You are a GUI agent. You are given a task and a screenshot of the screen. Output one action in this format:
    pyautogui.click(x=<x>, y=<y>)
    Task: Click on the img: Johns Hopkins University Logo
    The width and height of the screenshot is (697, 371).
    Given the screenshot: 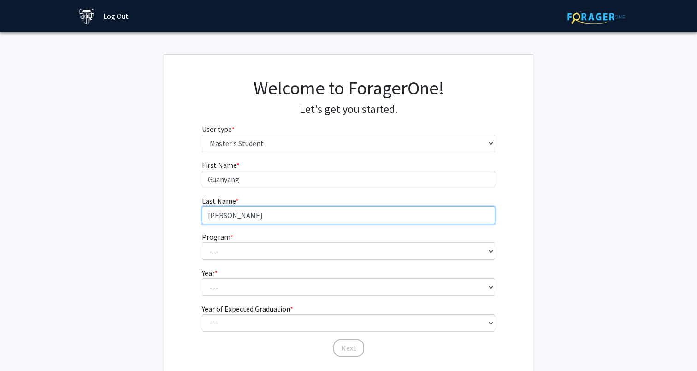 What is the action you would take?
    pyautogui.click(x=87, y=16)
    